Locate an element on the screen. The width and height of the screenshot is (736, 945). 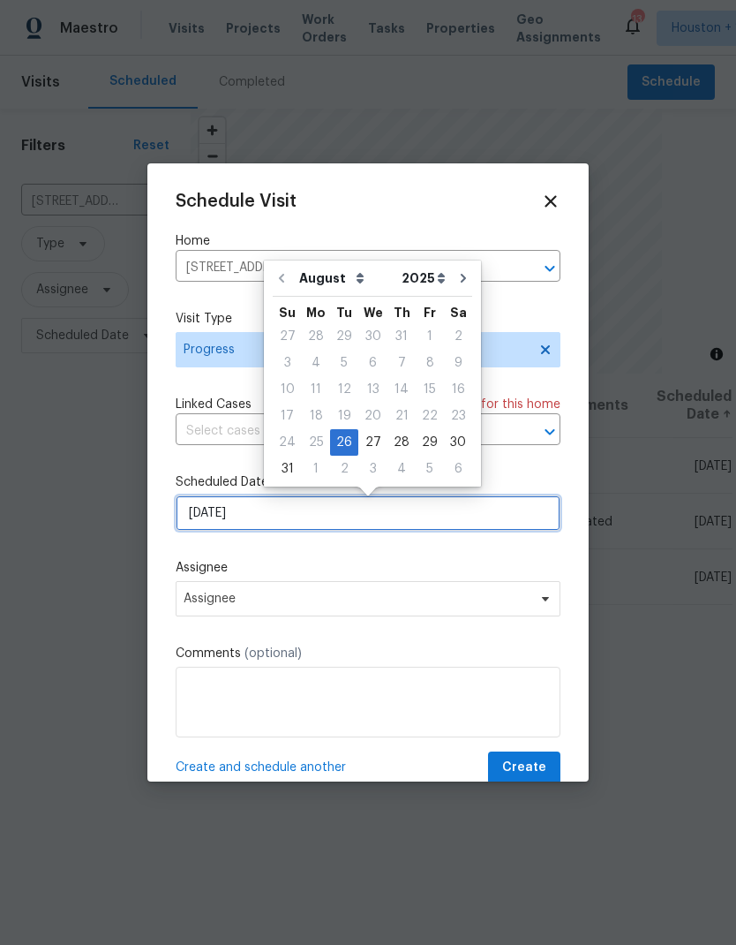
div: 14 is located at coordinates (402, 389).